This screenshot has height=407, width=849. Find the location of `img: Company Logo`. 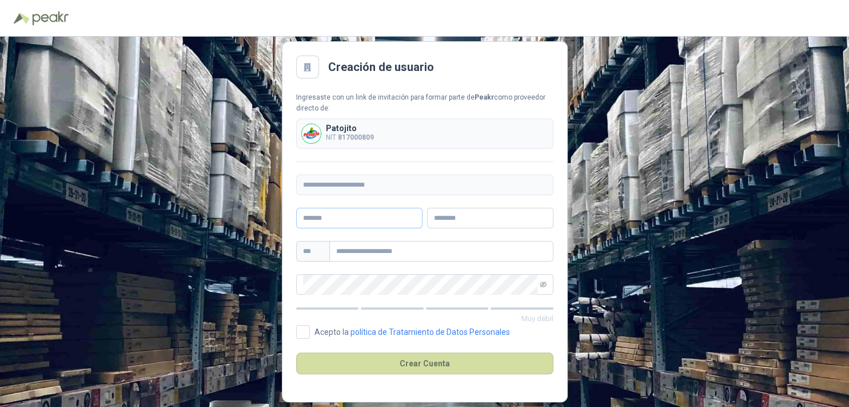

img: Company Logo is located at coordinates (311, 133).